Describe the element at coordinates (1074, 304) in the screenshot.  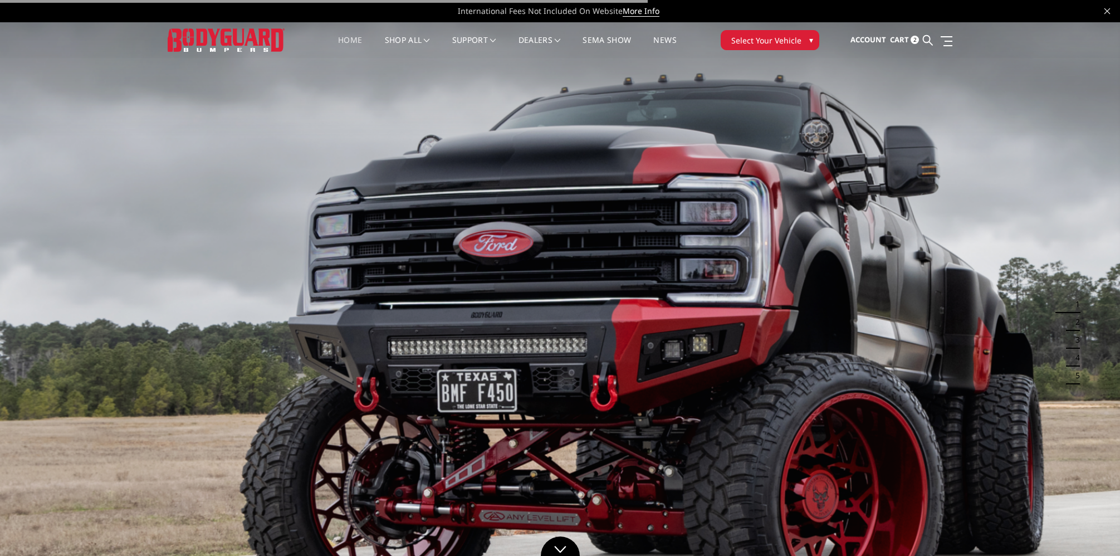
I see `button: 1 of 5` at that location.